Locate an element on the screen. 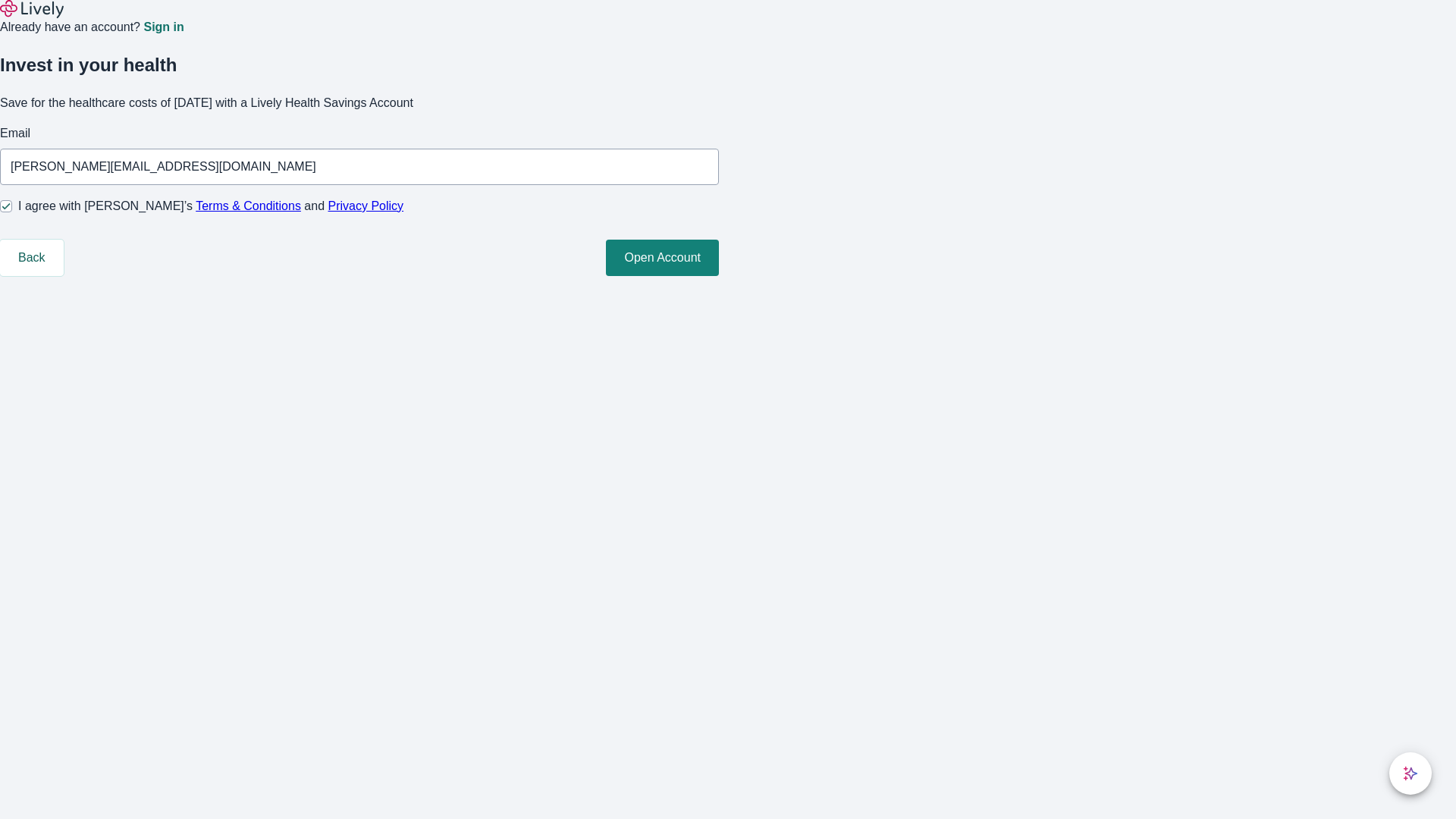 Image resolution: width=1456 pixels, height=819 pixels. svg: Lively AI Assistant is located at coordinates (1410, 773).